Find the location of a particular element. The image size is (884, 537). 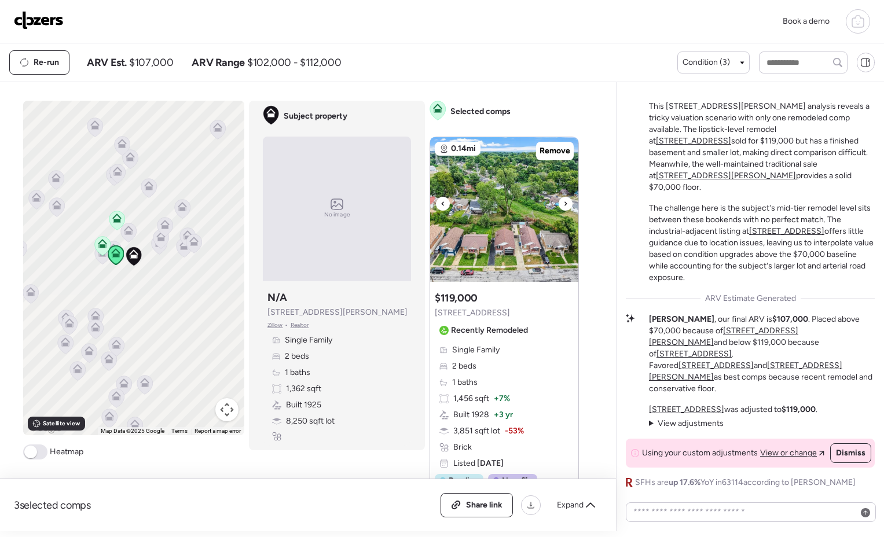

h3: $119,000 is located at coordinates (456, 298).